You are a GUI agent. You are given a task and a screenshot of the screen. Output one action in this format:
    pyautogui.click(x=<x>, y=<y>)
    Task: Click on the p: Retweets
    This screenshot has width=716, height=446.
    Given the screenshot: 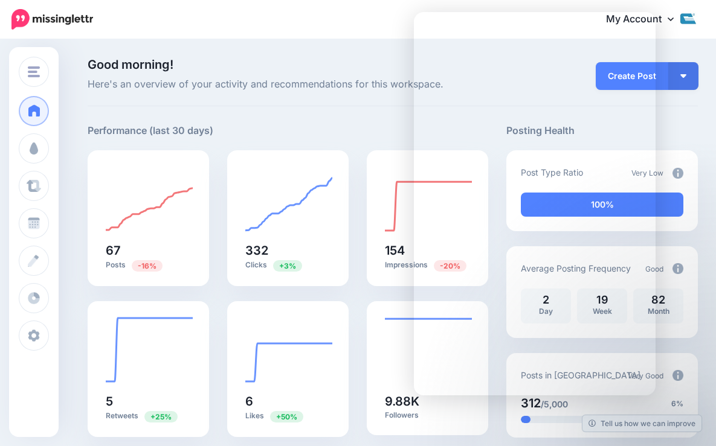 What is the action you would take?
    pyautogui.click(x=148, y=416)
    